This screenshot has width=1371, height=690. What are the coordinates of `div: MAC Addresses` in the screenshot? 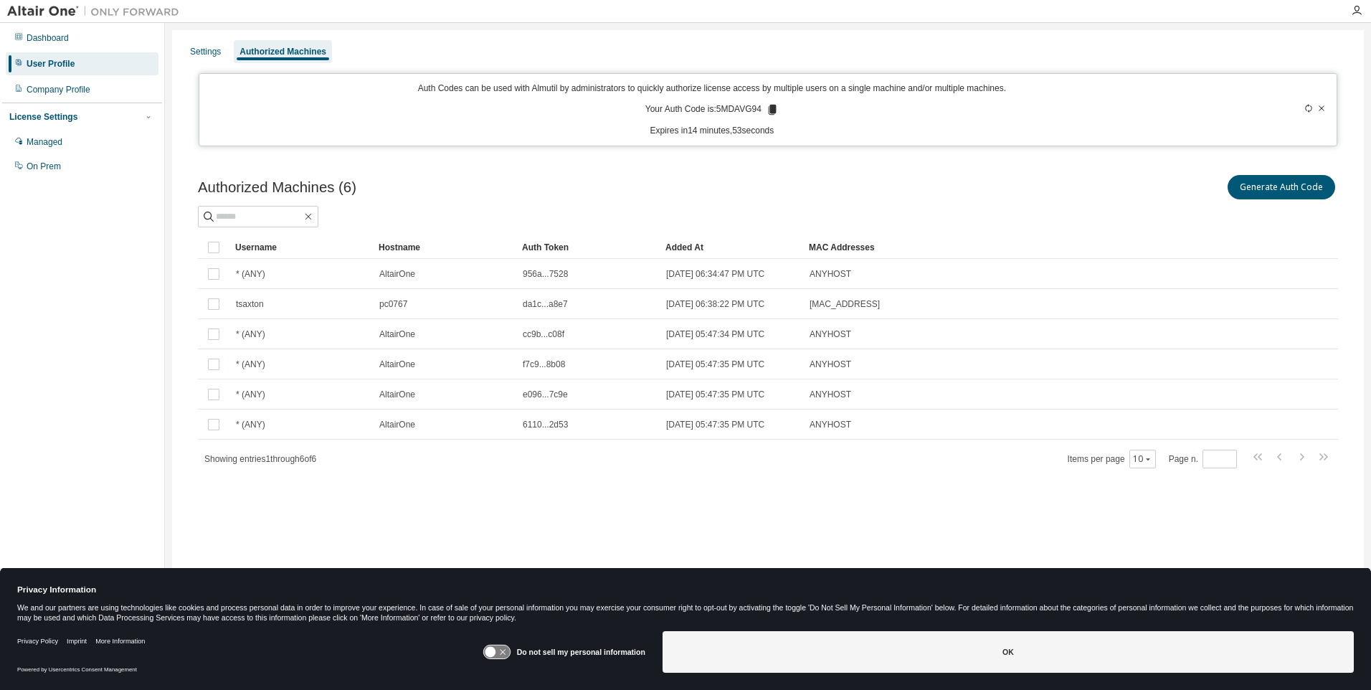 It's located at (998, 247).